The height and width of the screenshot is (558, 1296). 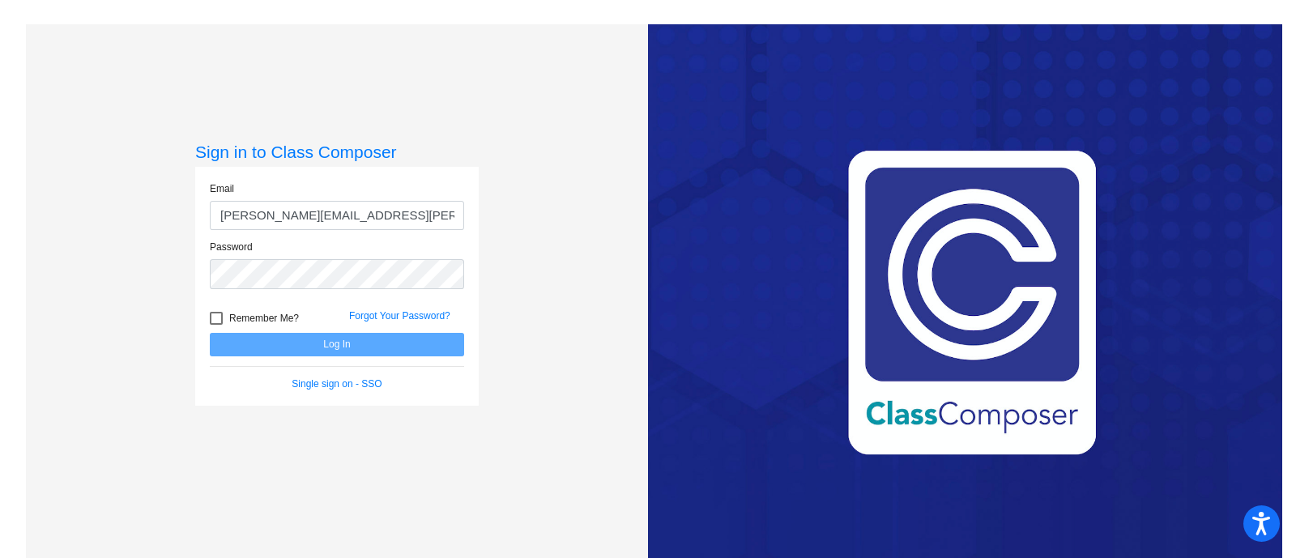 I want to click on span: Remember Me?, so click(x=264, y=318).